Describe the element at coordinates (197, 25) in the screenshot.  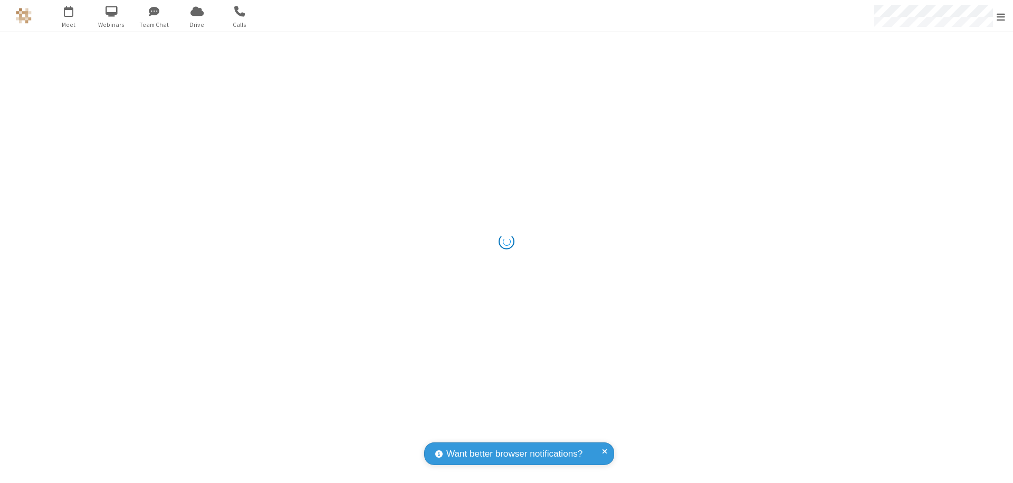
I see `span: Drive` at that location.